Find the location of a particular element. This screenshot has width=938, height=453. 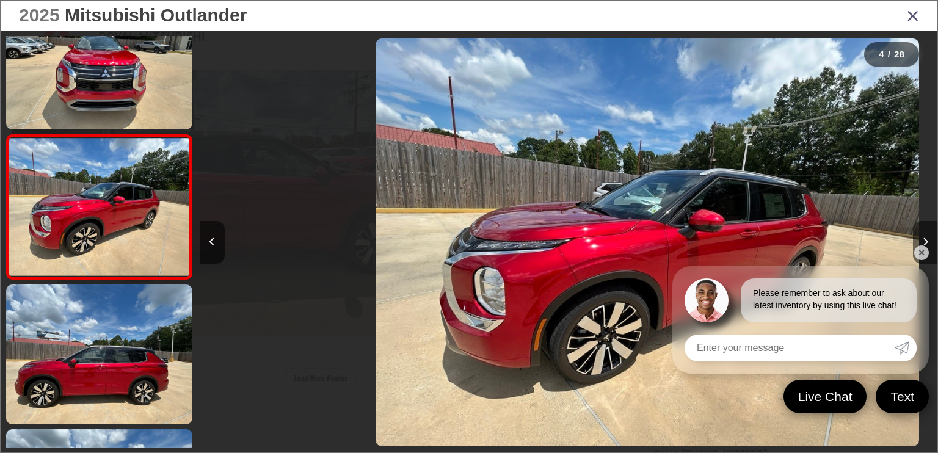

a: Submit is located at coordinates (906, 348).